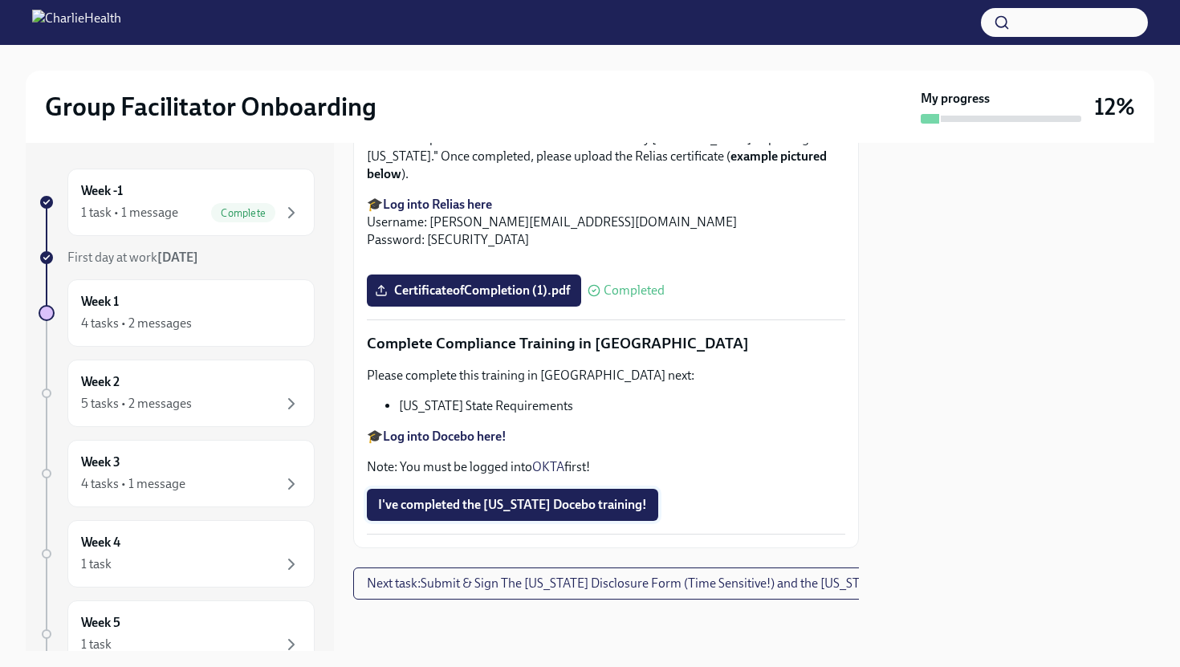  What do you see at coordinates (100, 382) in the screenshot?
I see `h6: Week 2` at bounding box center [100, 382].